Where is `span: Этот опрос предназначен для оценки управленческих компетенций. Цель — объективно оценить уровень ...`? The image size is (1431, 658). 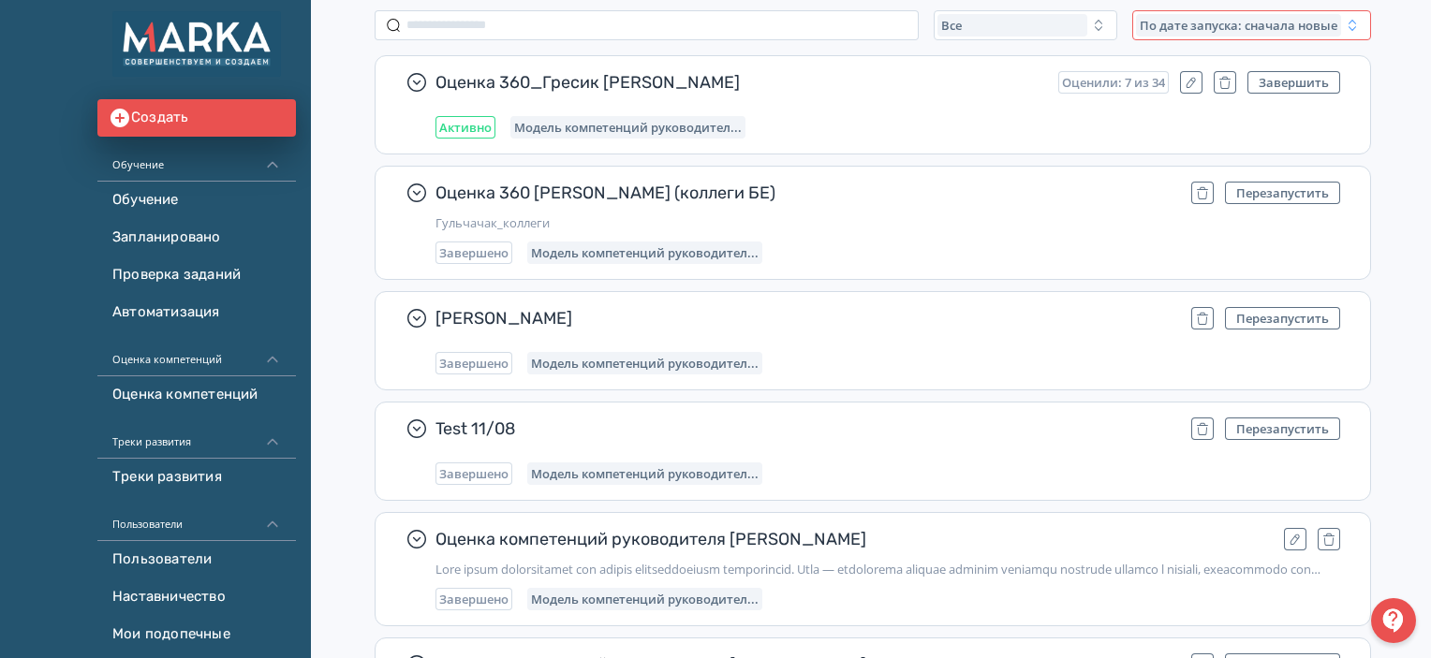
span: Этот опрос предназначен для оценки управленческих компетенций. Цель — объективно оценить уровень ... is located at coordinates (888, 569).